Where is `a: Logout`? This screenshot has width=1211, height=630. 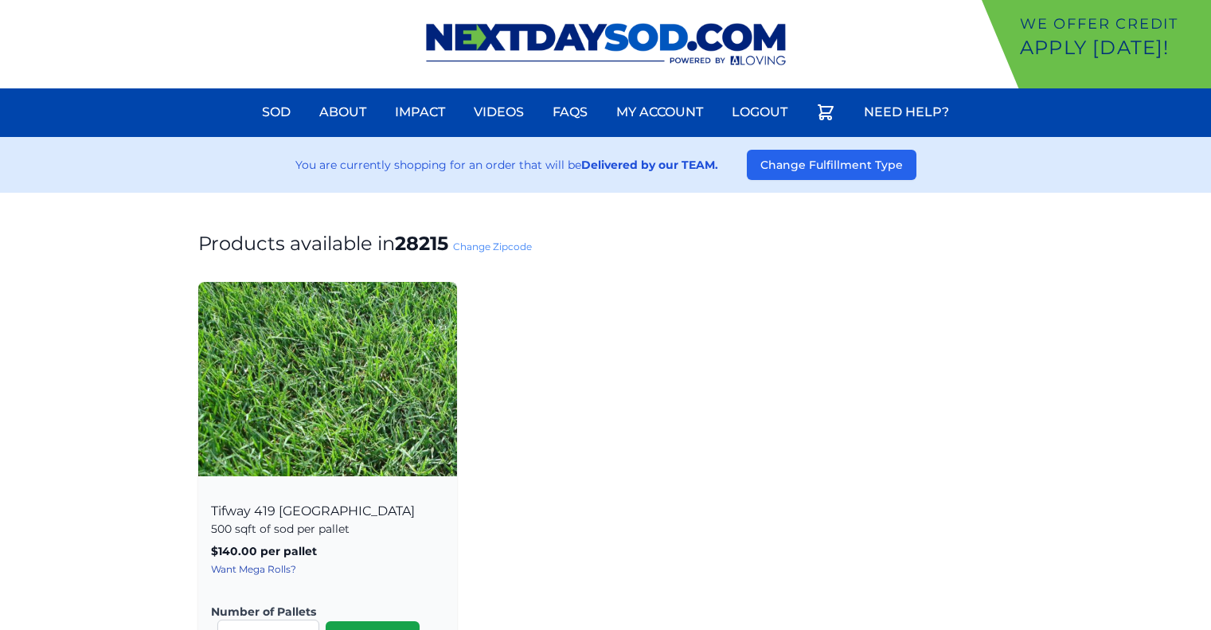
a: Logout is located at coordinates (760, 112).